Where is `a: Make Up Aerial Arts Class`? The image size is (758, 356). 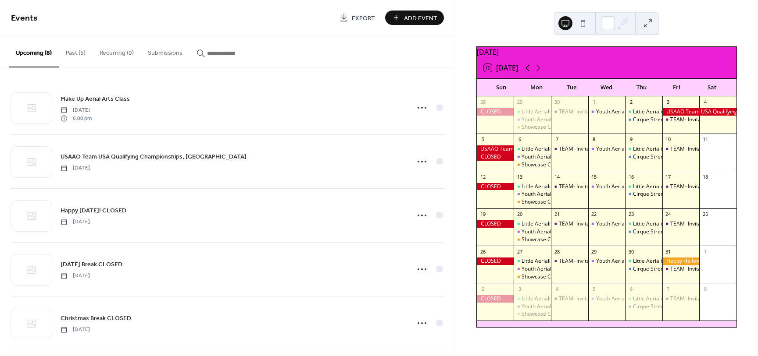
a: Make Up Aerial Arts Class is located at coordinates (95, 99).